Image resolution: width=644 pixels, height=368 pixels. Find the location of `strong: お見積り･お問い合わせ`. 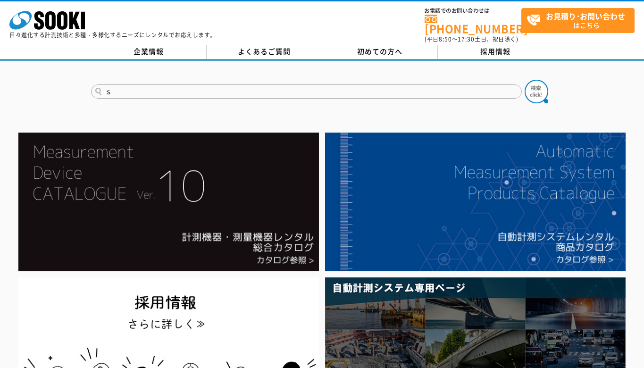

strong: お見積り･お問い合わせ is located at coordinates (585, 16).